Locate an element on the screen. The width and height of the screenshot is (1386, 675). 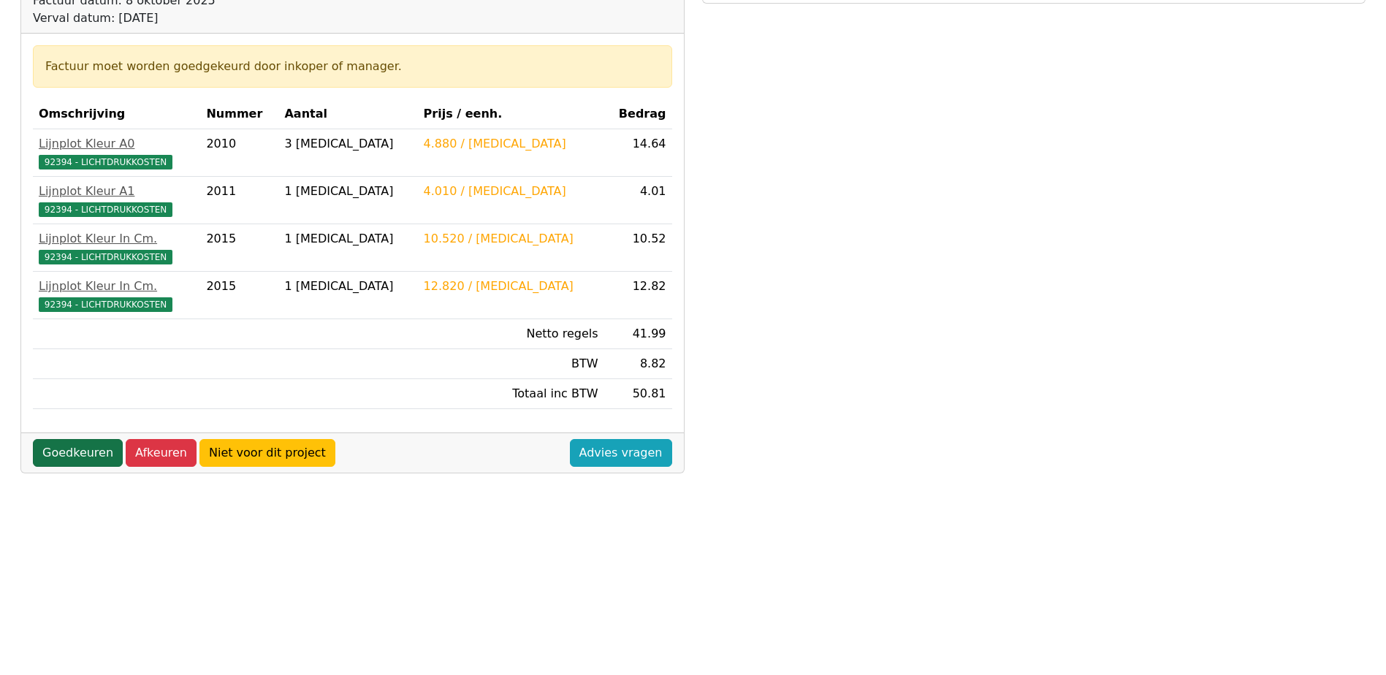
td: Totaal inc BTW is located at coordinates (511, 394).